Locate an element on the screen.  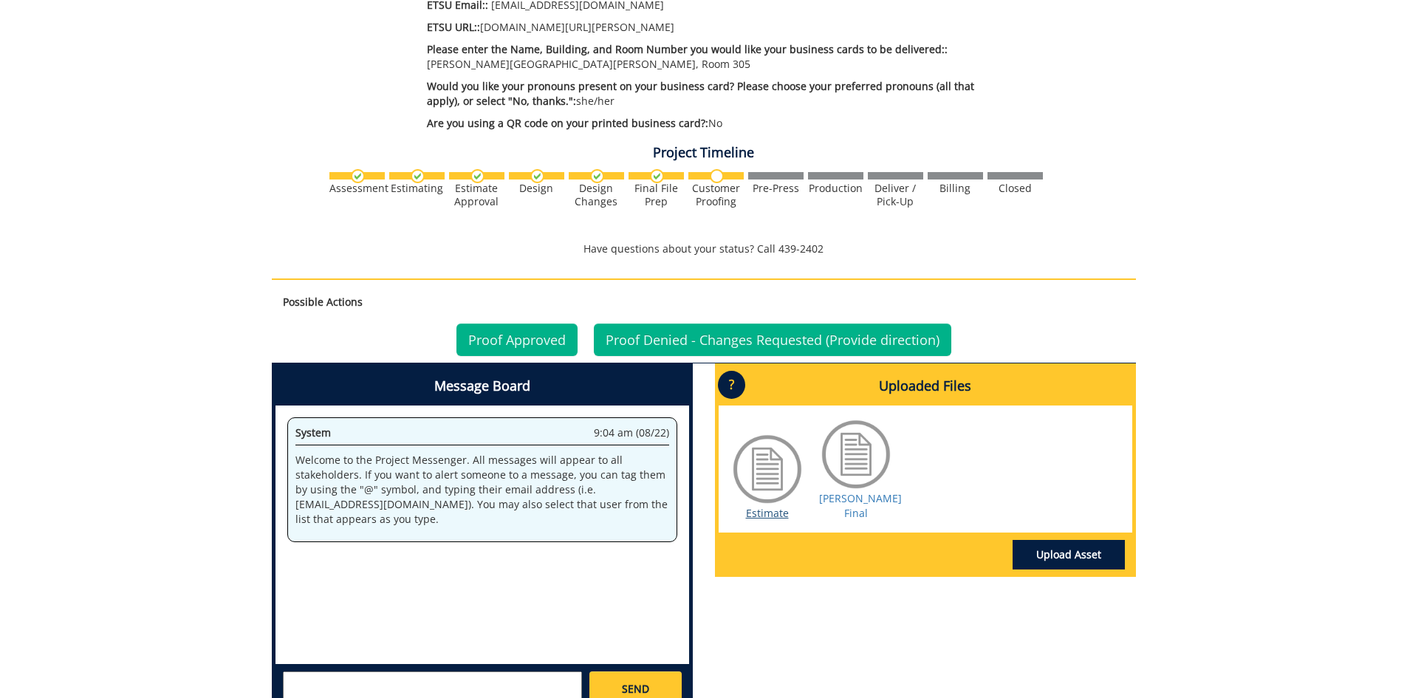
div: Billing is located at coordinates (955, 188).